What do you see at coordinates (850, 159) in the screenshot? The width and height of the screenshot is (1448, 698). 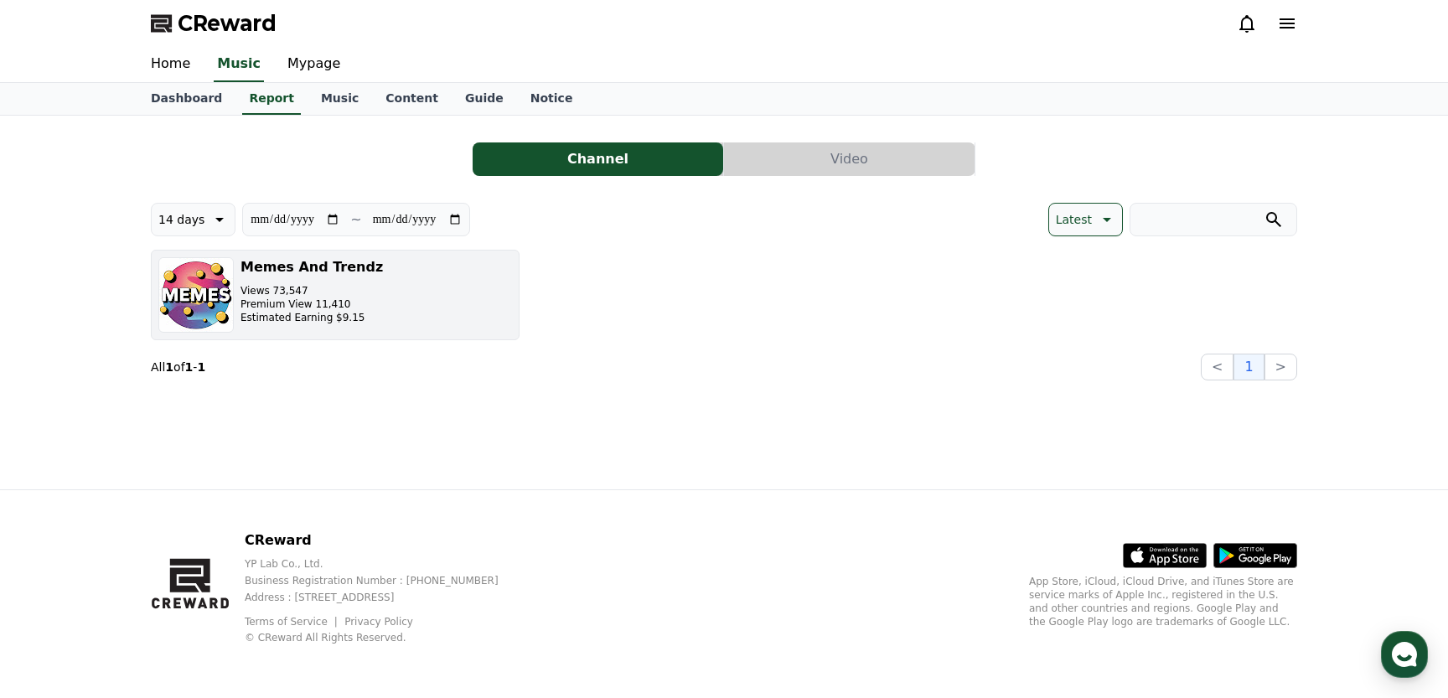 I see `a: Video` at bounding box center [850, 159].